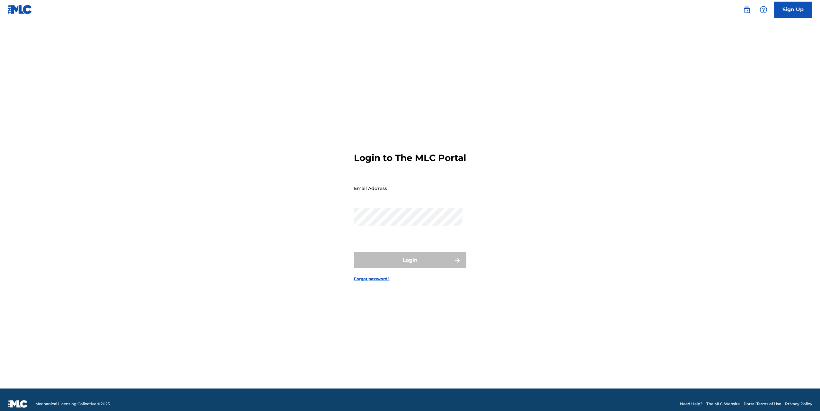  I want to click on a: Forgot password?, so click(372, 279).